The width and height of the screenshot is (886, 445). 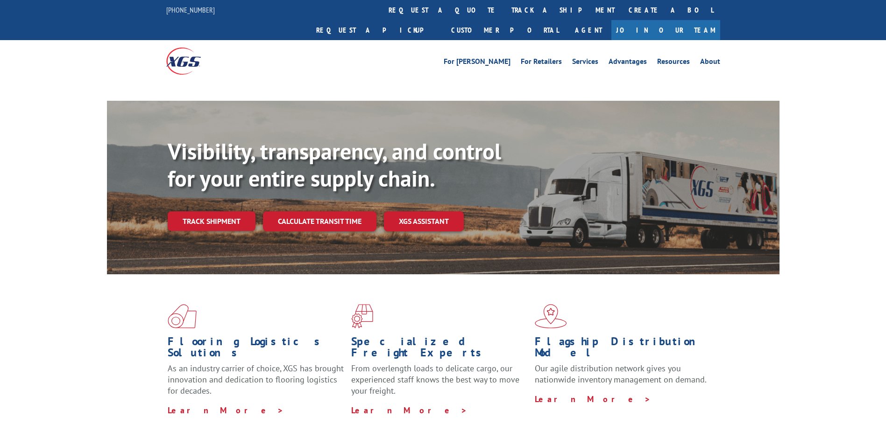 I want to click on p: From overlength loads to delicate cargo, our experienced staff knows the best way to move your fr..., so click(x=439, y=384).